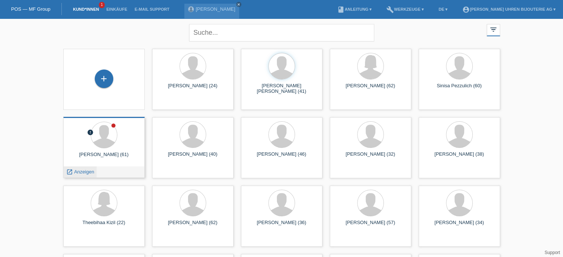  I want to click on a: close, so click(239, 4).